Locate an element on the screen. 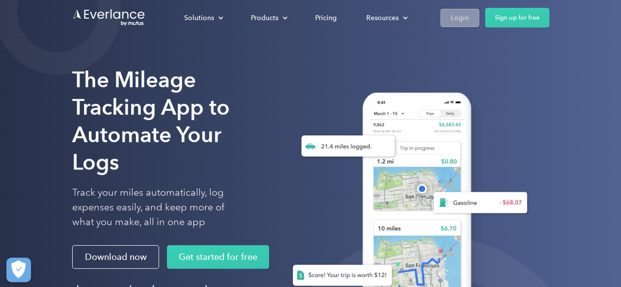 The width and height of the screenshot is (621, 287). a: Sign up for free is located at coordinates (517, 18).